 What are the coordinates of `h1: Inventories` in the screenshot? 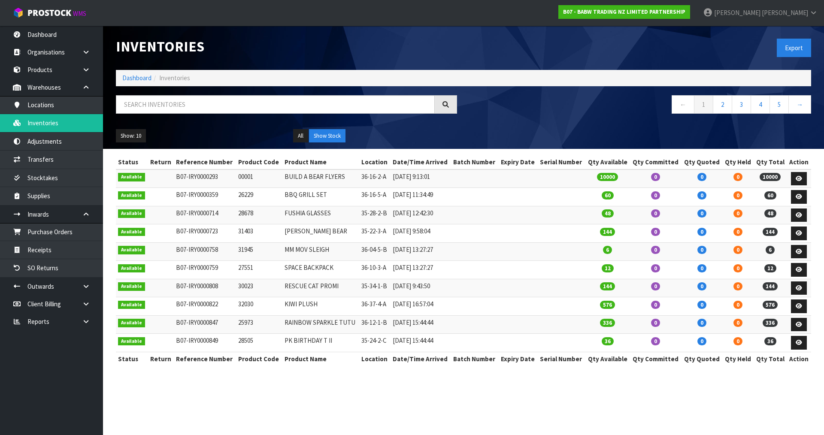 It's located at (286, 46).